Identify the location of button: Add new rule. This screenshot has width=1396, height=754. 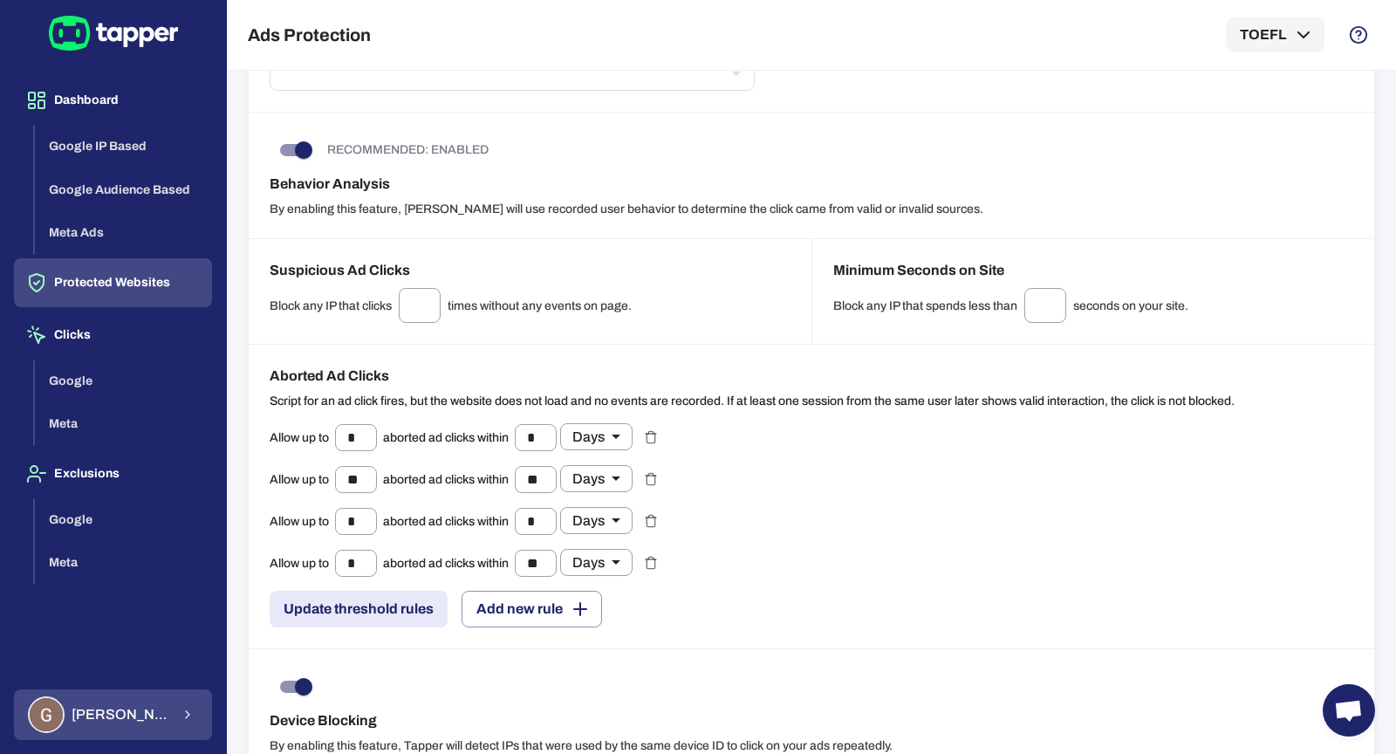
(531, 609).